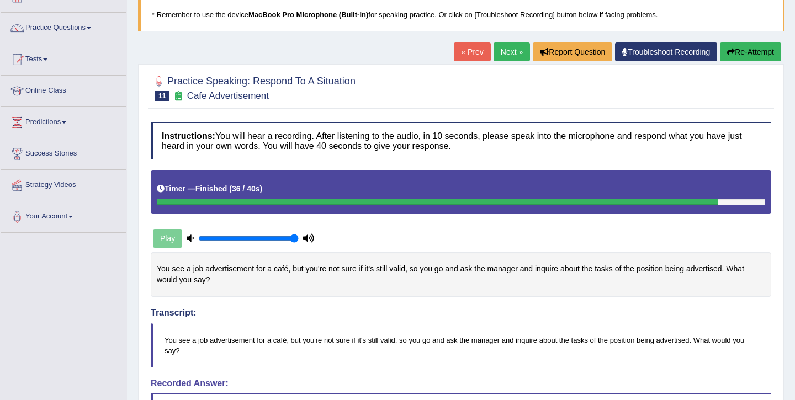 Image resolution: width=795 pixels, height=400 pixels. Describe the element at coordinates (211, 189) in the screenshot. I see `b: Finished` at that location.